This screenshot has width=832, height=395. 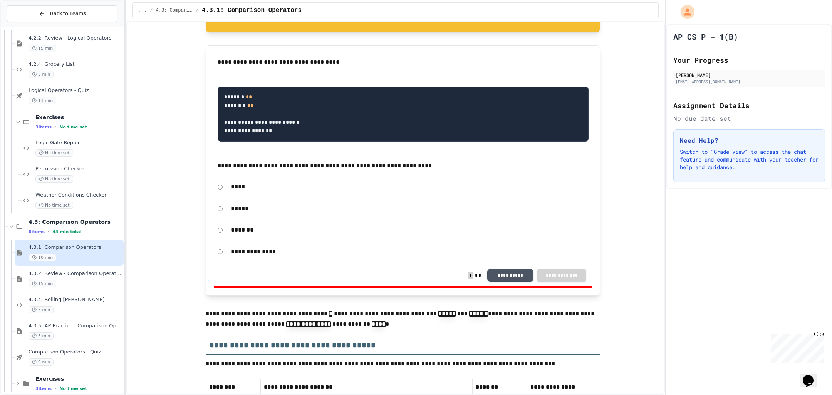 I want to click on div: No due date set, so click(x=749, y=119).